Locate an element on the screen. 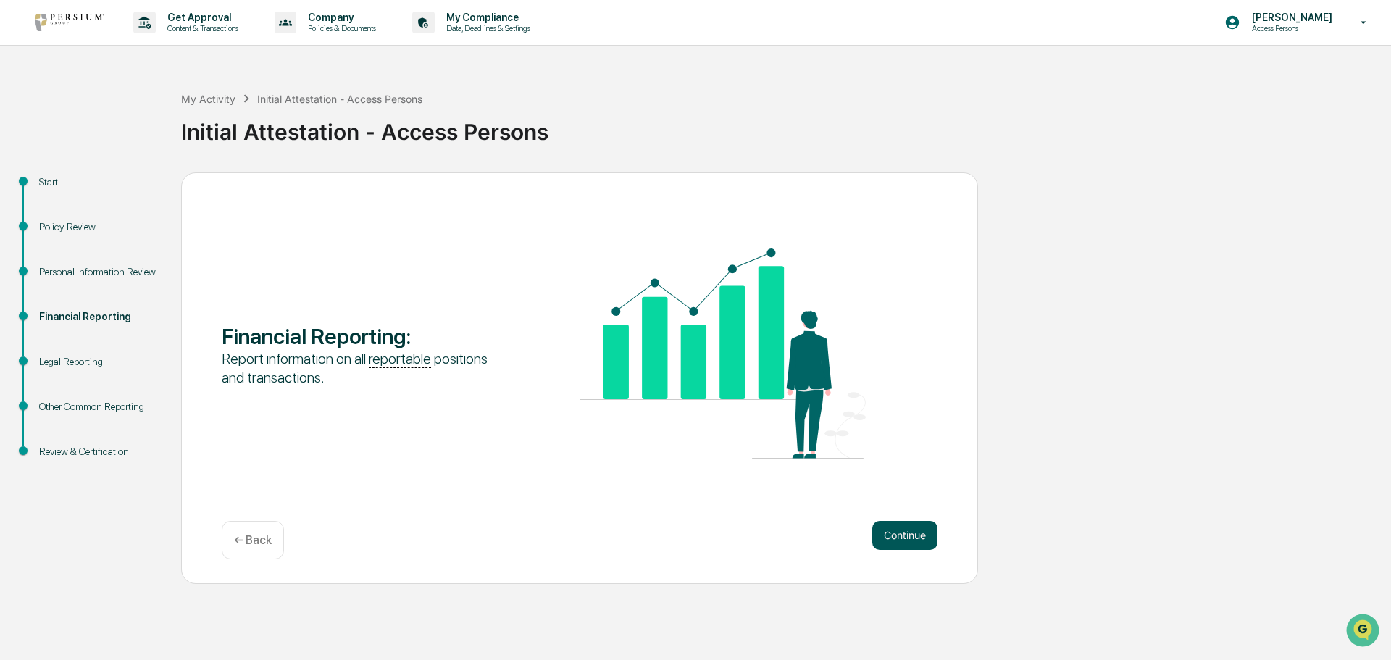 Image resolution: width=1391 pixels, height=660 pixels. div: We're available if you need us! is located at coordinates (116, 131).